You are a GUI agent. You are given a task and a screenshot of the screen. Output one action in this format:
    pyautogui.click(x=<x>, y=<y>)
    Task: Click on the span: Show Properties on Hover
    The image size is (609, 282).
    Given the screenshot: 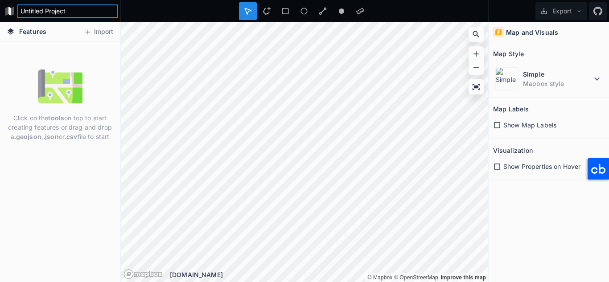 What is the action you would take?
    pyautogui.click(x=542, y=166)
    